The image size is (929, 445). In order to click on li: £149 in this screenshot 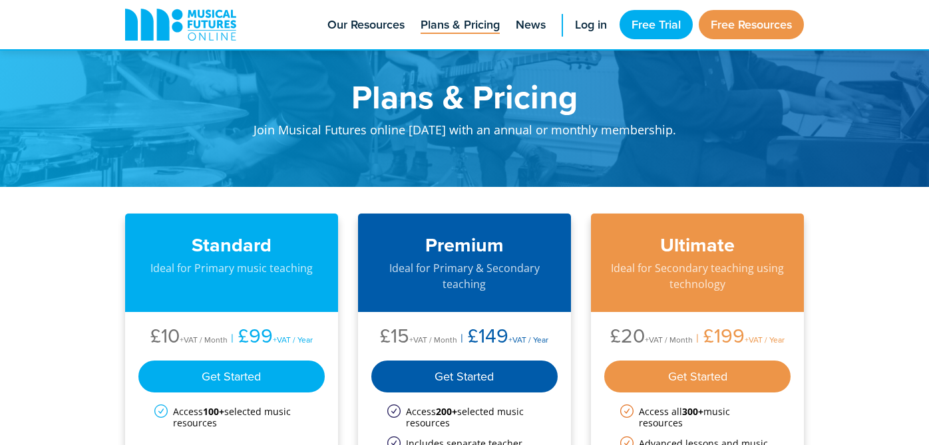, I will do `click(503, 337)`.